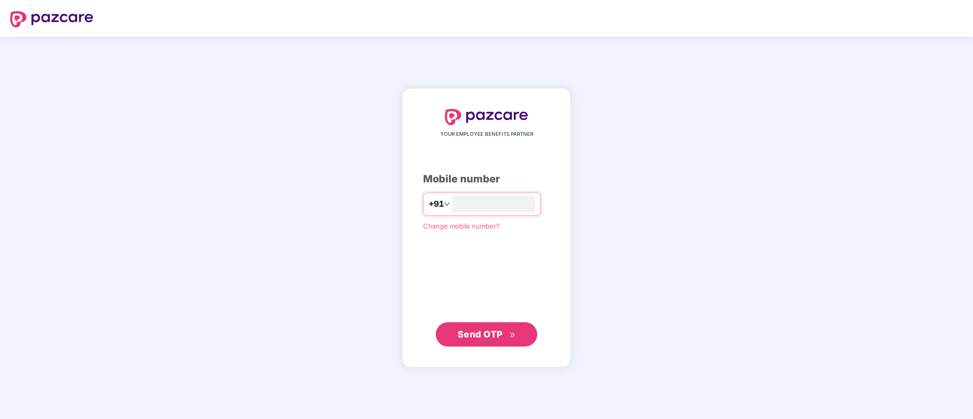 The image size is (973, 419). Describe the element at coordinates (512, 335) in the screenshot. I see `span: double-right` at that location.